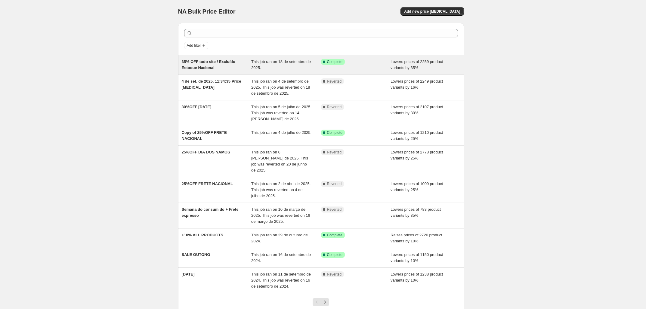 The image size is (646, 309). I want to click on span: This job ran on 18 de setembro de 2025., so click(281, 64).